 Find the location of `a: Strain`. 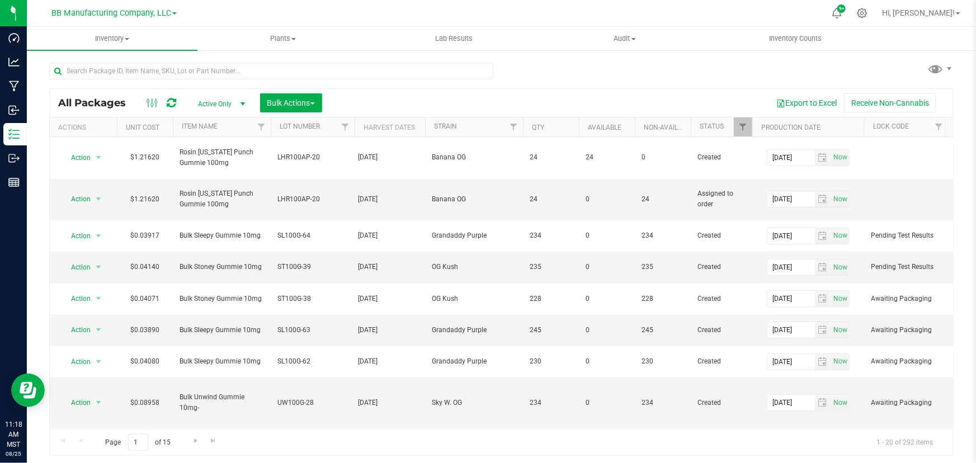

a: Strain is located at coordinates (445, 126).